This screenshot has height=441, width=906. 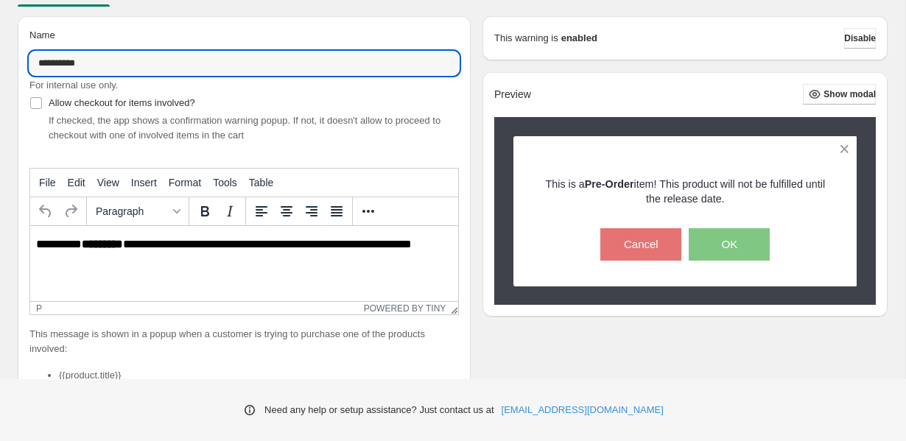 What do you see at coordinates (859, 38) in the screenshot?
I see `button: Disable` at bounding box center [859, 38].